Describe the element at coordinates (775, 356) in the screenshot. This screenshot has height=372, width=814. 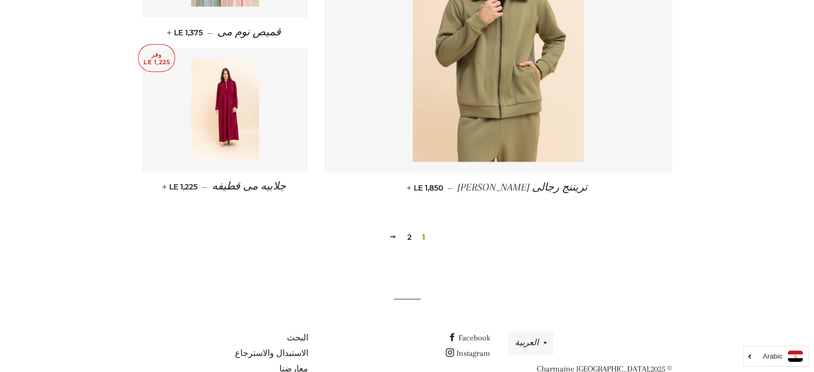
I see `a: Arabic` at that location.